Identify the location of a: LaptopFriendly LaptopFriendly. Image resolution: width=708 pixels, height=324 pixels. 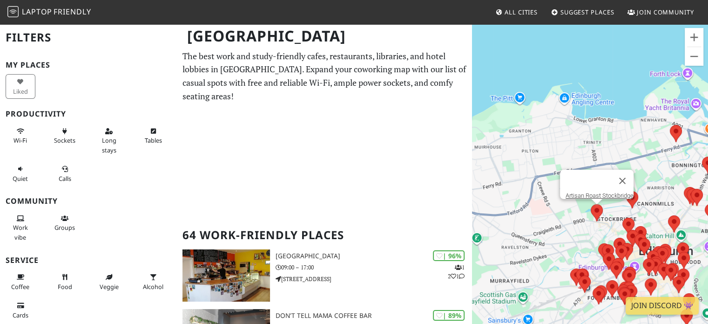
(49, 12).